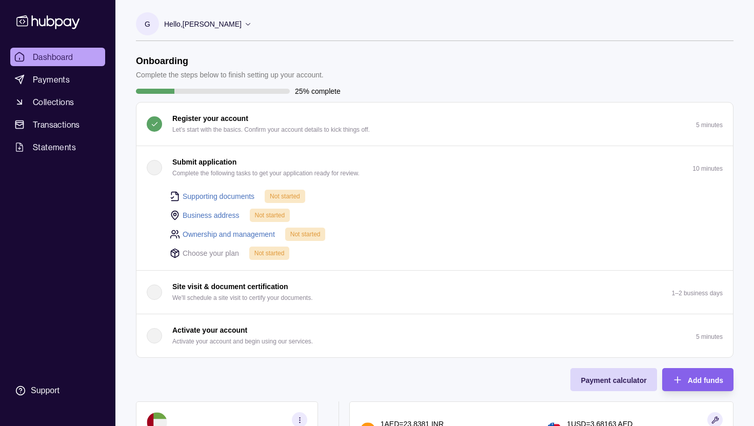 The height and width of the screenshot is (426, 754). What do you see at coordinates (434, 230) in the screenshot?
I see `div: Submit application Complete the following tasks to get your application ready for review.10 minutes` at bounding box center [434, 230].